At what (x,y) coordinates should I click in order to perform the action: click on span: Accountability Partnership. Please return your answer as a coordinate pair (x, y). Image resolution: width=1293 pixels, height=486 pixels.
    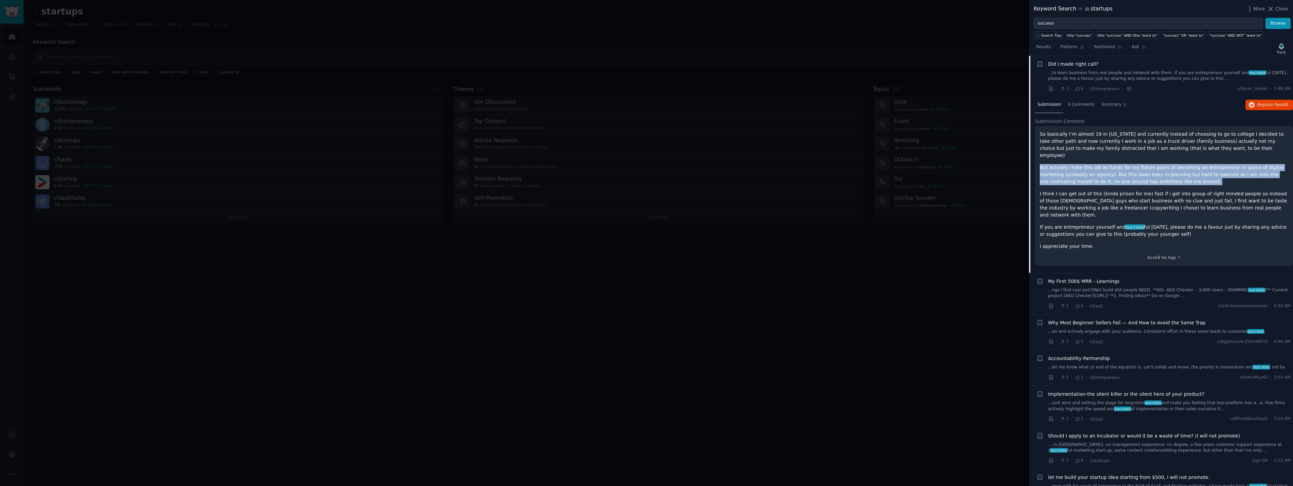
    Looking at the image, I should click on (1079, 358).